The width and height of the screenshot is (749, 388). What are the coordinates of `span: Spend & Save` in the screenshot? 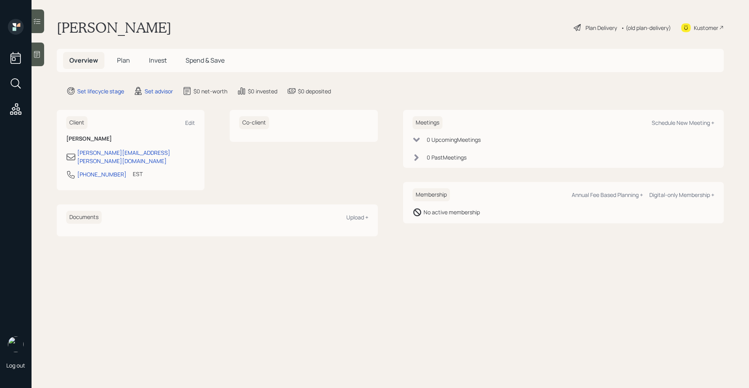 It's located at (205, 60).